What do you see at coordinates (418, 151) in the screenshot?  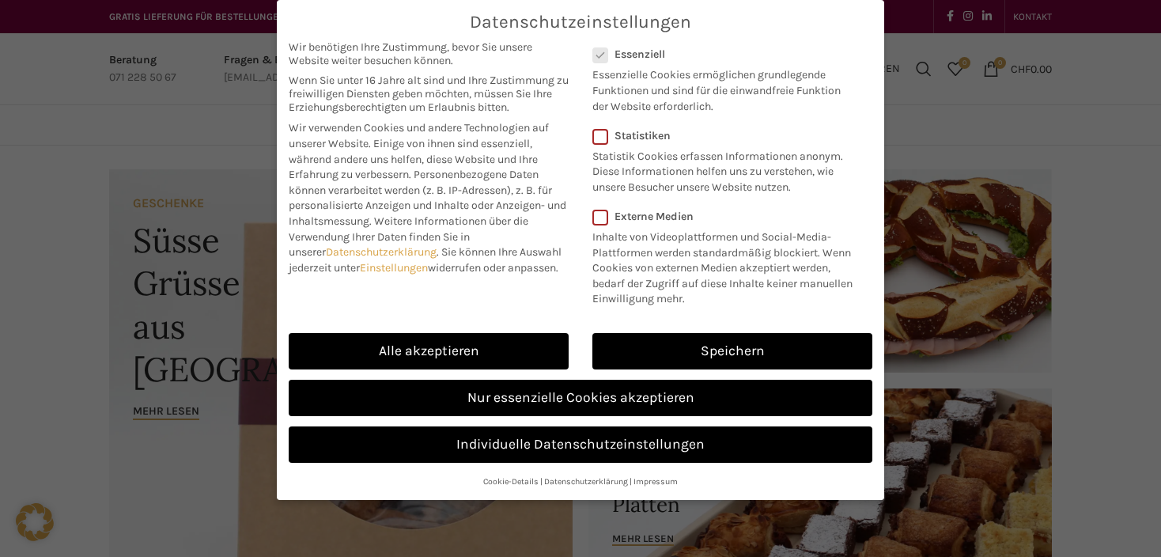 I see `span: Wir verwenden Cookies und andere Technologien auf unserer Website. Einige von ihnen sind essenzie...` at bounding box center [418, 151].